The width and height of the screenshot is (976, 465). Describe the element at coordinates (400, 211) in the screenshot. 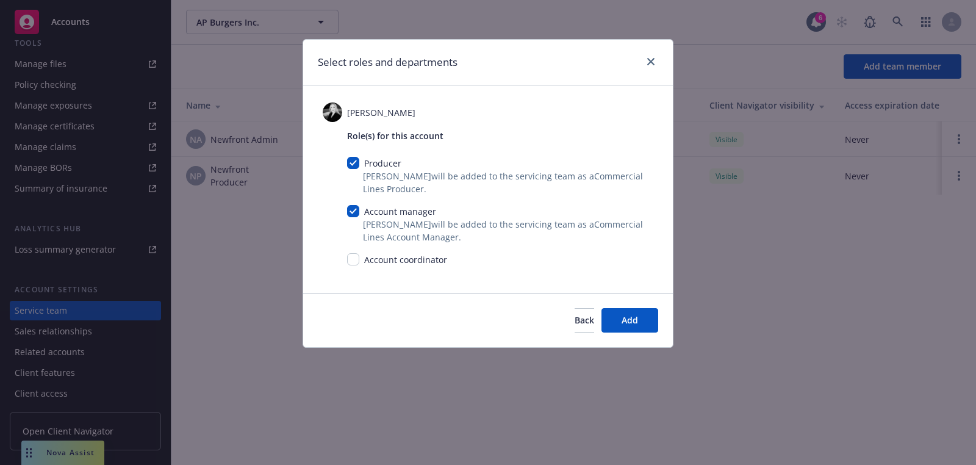

I see `span: Account manager` at that location.